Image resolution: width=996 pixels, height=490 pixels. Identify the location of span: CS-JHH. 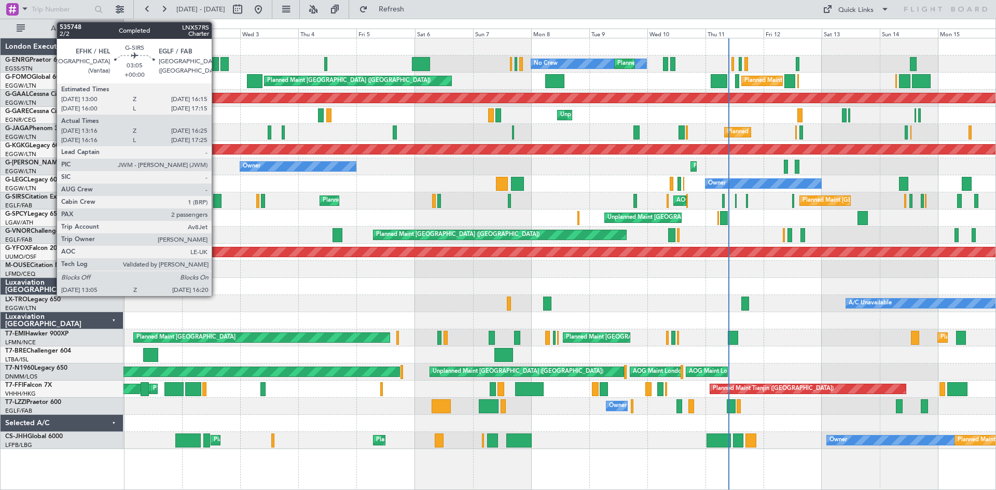
(16, 437).